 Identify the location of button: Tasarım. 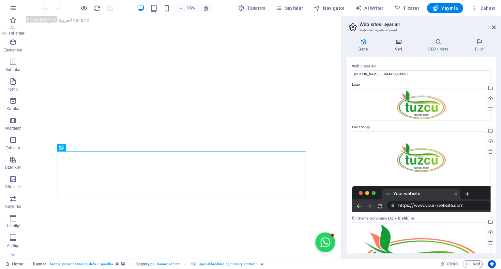
(251, 8).